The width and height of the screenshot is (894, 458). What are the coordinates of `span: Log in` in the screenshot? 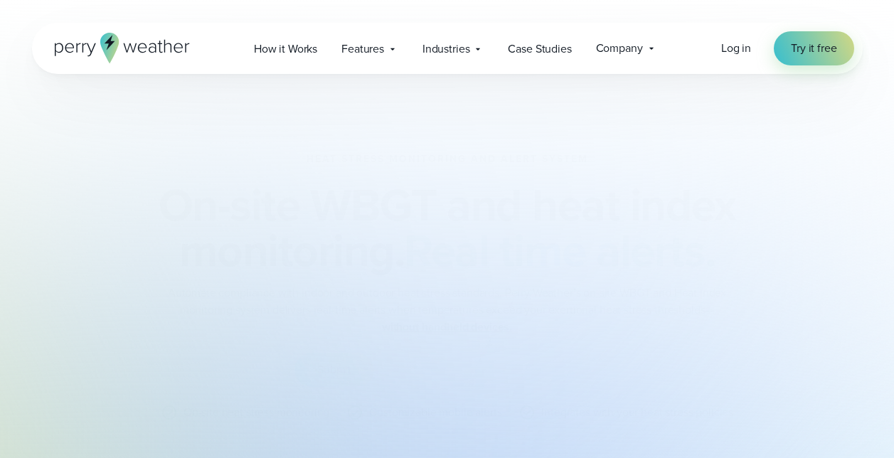 It's located at (736, 48).